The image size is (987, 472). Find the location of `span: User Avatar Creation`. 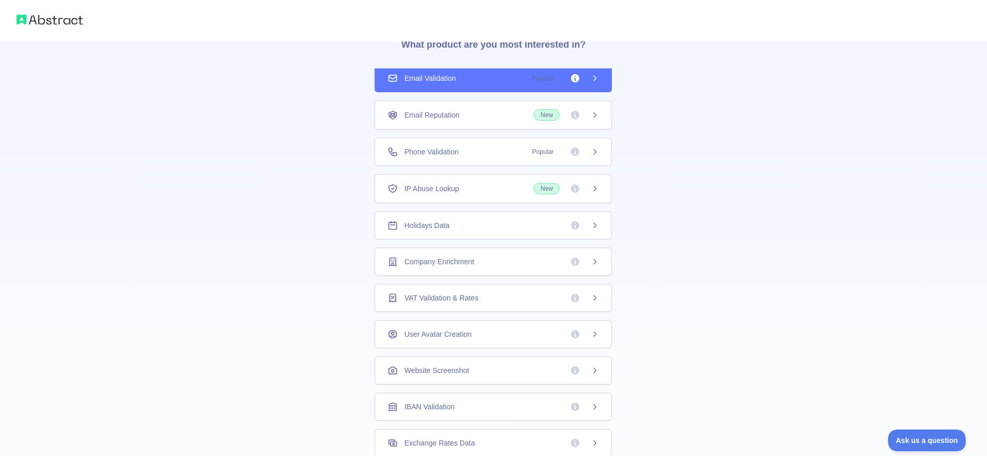

span: User Avatar Creation is located at coordinates (438, 334).